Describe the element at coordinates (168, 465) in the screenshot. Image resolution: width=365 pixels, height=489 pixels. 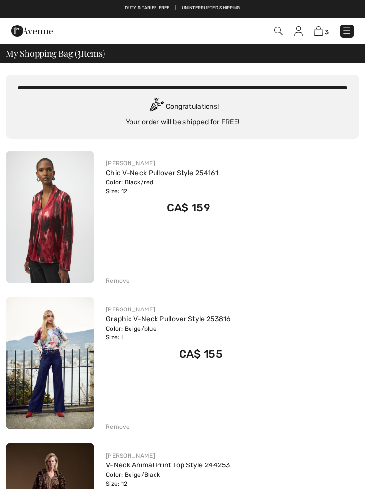
I see `a: V-Neck Animal Print Top Style 244253` at that location.